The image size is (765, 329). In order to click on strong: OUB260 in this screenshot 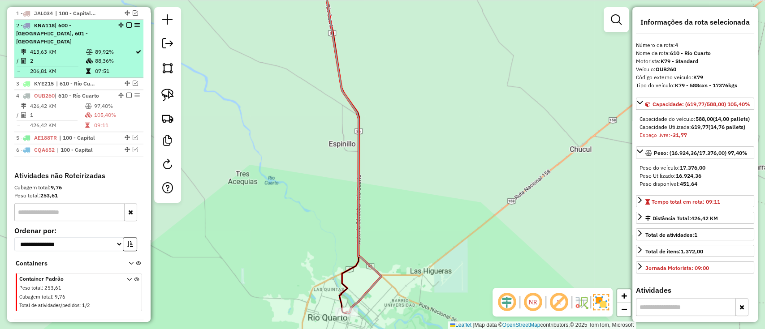, I will do `click(666, 69)`.